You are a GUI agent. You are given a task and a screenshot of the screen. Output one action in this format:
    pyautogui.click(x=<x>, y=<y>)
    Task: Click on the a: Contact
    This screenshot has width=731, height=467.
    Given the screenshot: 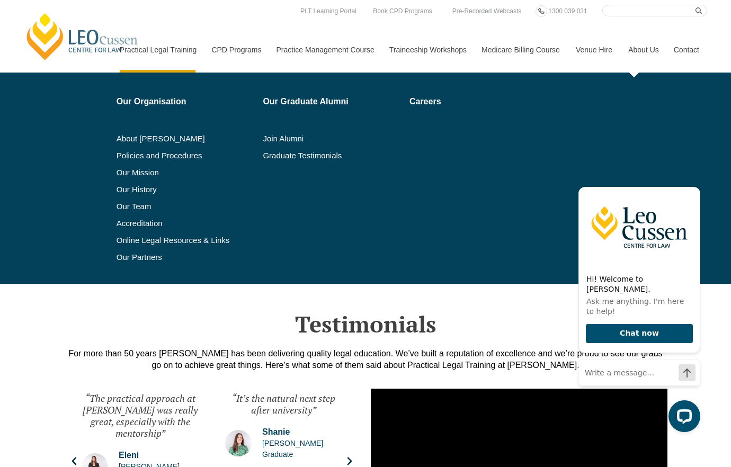 What is the action you would take?
    pyautogui.click(x=687, y=50)
    